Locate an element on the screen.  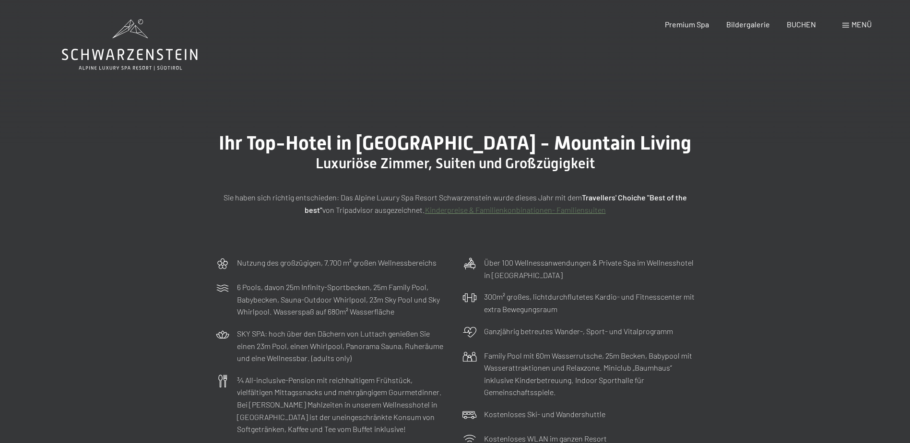
a: Premium Spa is located at coordinates (687, 24).